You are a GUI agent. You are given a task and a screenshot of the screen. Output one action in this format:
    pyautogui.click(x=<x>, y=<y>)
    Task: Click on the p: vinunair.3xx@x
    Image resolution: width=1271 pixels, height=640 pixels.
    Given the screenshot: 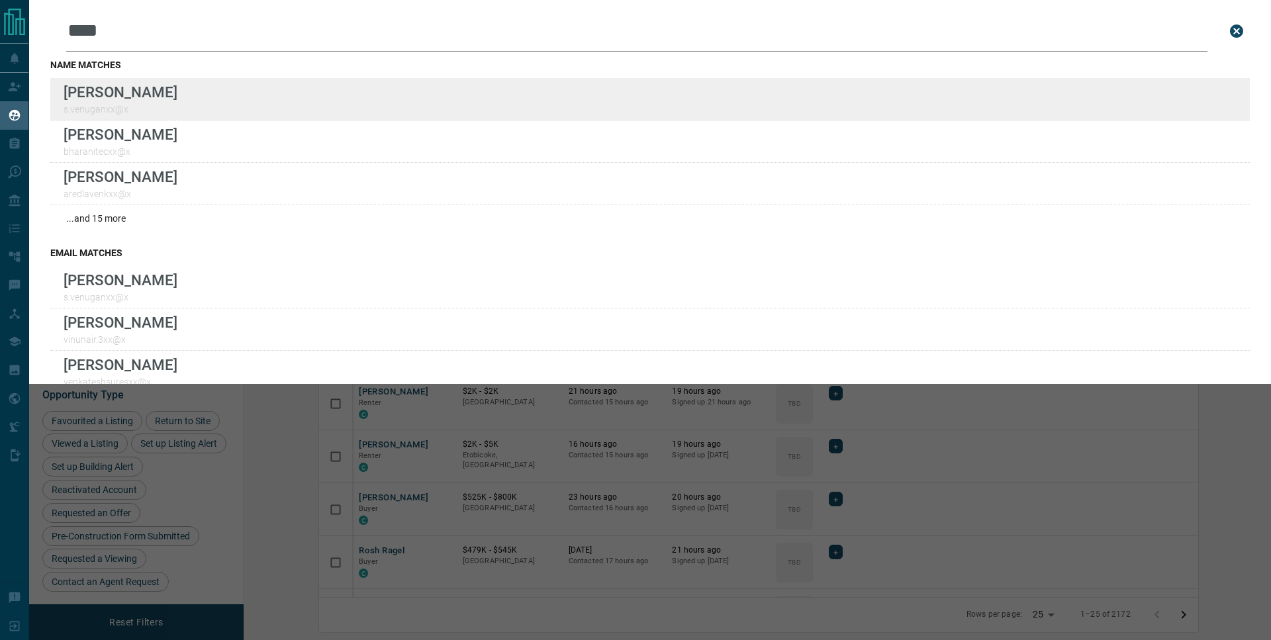 What is the action you would take?
    pyautogui.click(x=120, y=340)
    